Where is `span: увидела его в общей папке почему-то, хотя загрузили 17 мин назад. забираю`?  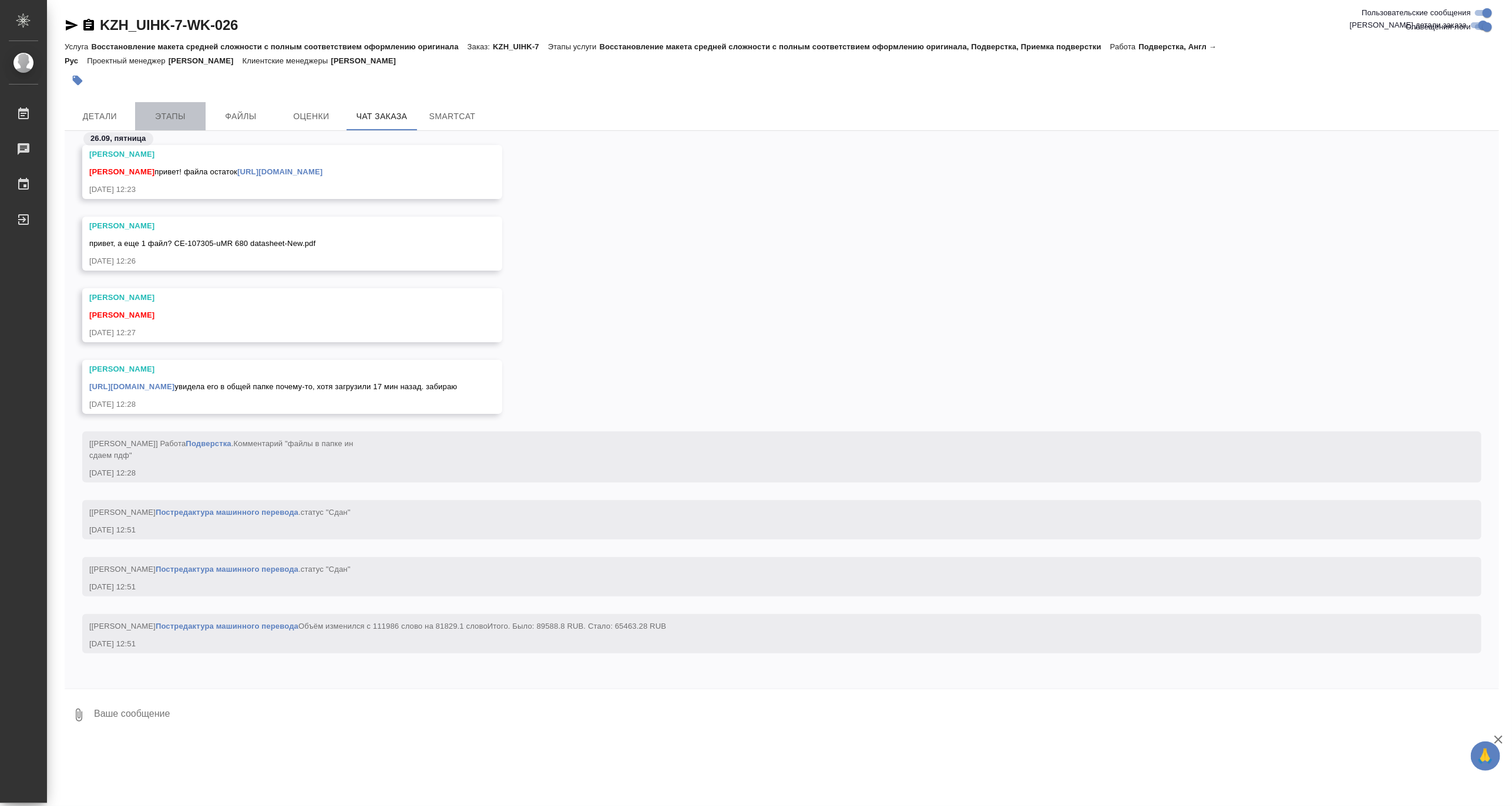 span: увидела его в общей папке почему-то, хотя загрузили 17 мин назад. забираю is located at coordinates (273, 386).